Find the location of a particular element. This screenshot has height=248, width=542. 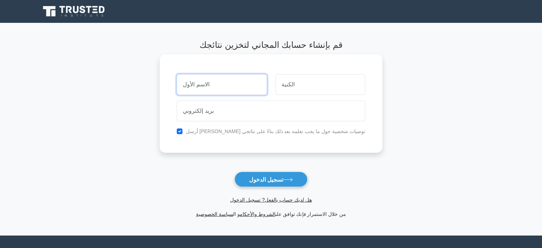

a: هل لديك حساب بالفعل? تسجيل الدخول is located at coordinates (271, 200).